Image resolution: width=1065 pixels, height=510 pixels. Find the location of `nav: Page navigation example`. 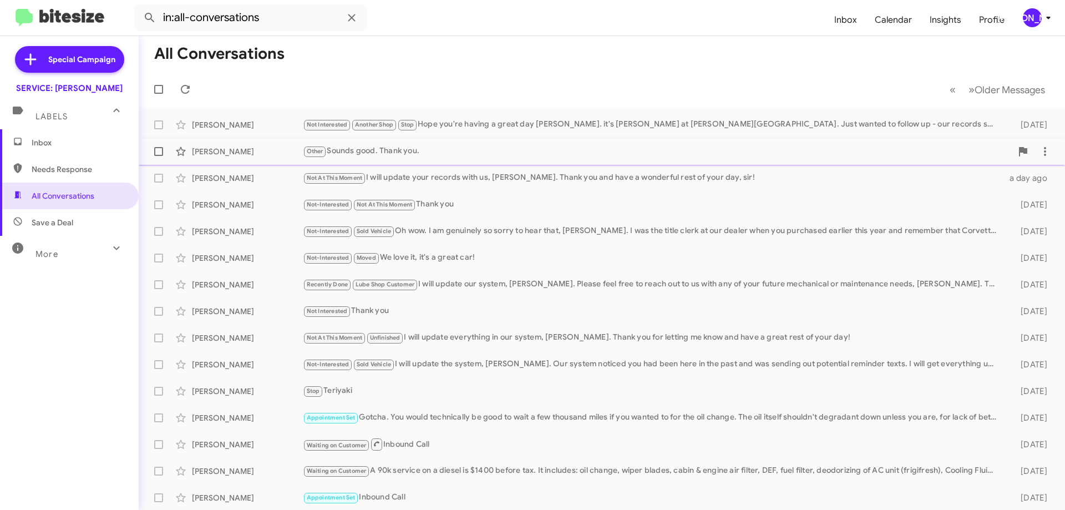

nav: Page navigation example is located at coordinates (997, 89).